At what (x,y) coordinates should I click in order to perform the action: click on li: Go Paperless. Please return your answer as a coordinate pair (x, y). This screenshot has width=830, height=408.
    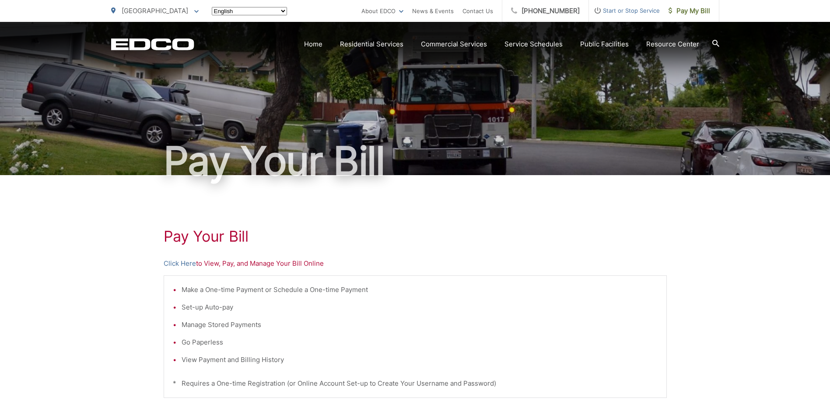
    Looking at the image, I should click on (420, 342).